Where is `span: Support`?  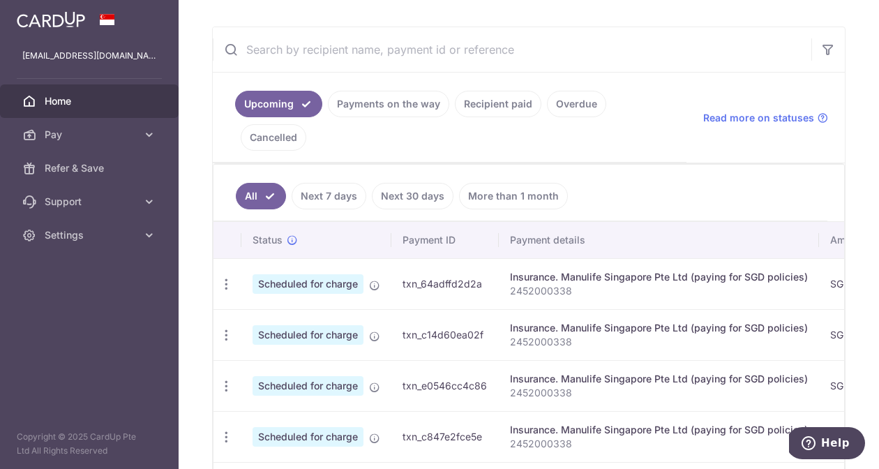 span: Support is located at coordinates (91, 202).